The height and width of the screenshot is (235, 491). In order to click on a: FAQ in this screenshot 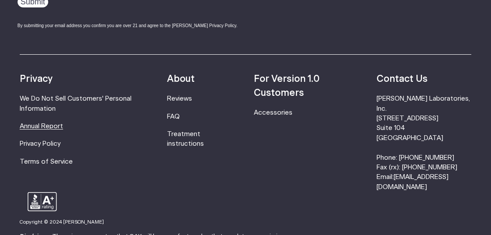, I will do `click(173, 117)`.